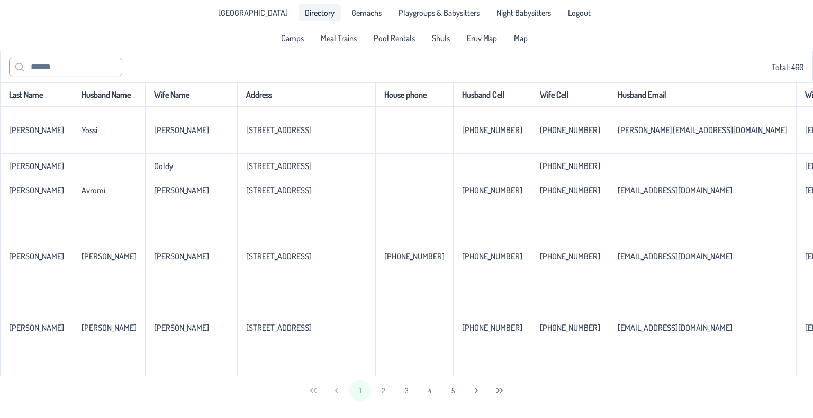 Image resolution: width=813 pixels, height=418 pixels. Describe the element at coordinates (439, 13) in the screenshot. I see `li: Playgroups & Babysitters` at that location.